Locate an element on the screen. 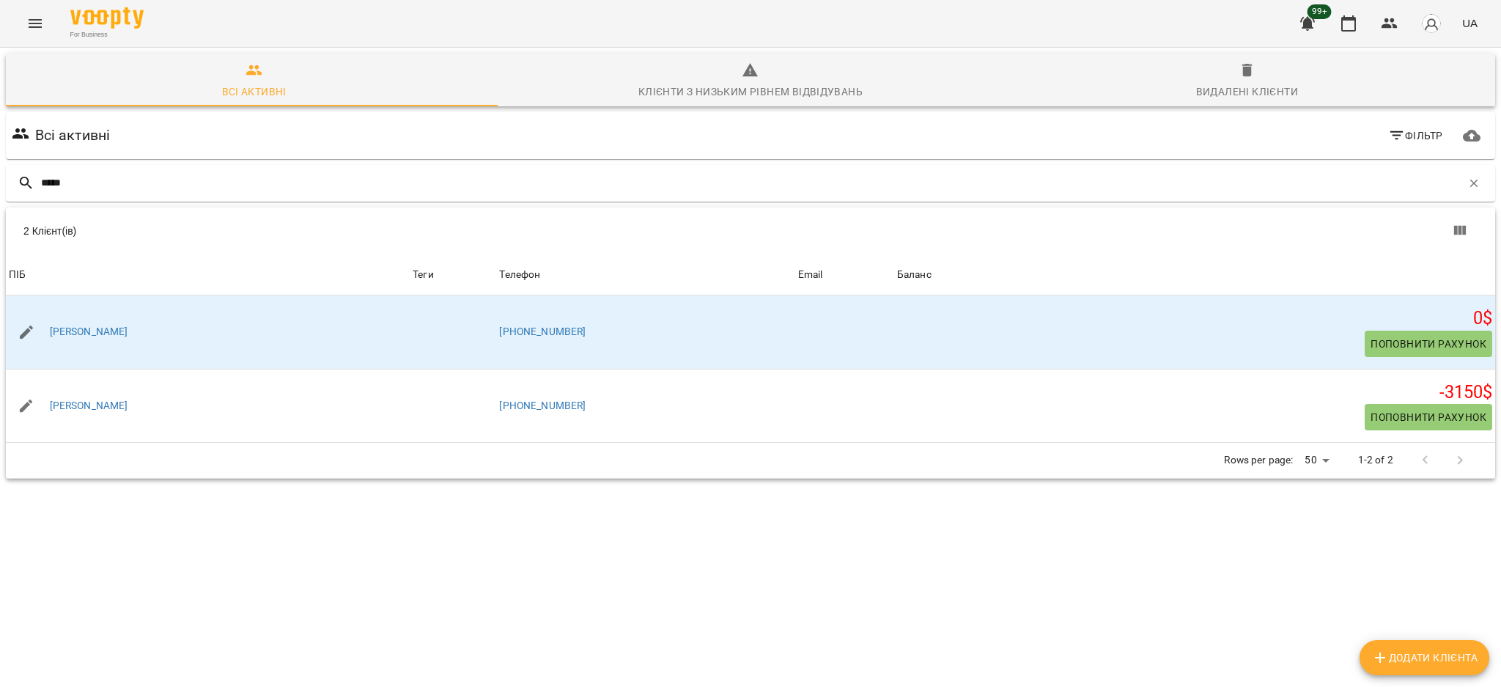 The image size is (1501, 687). div: 50 is located at coordinates (1317, 460).